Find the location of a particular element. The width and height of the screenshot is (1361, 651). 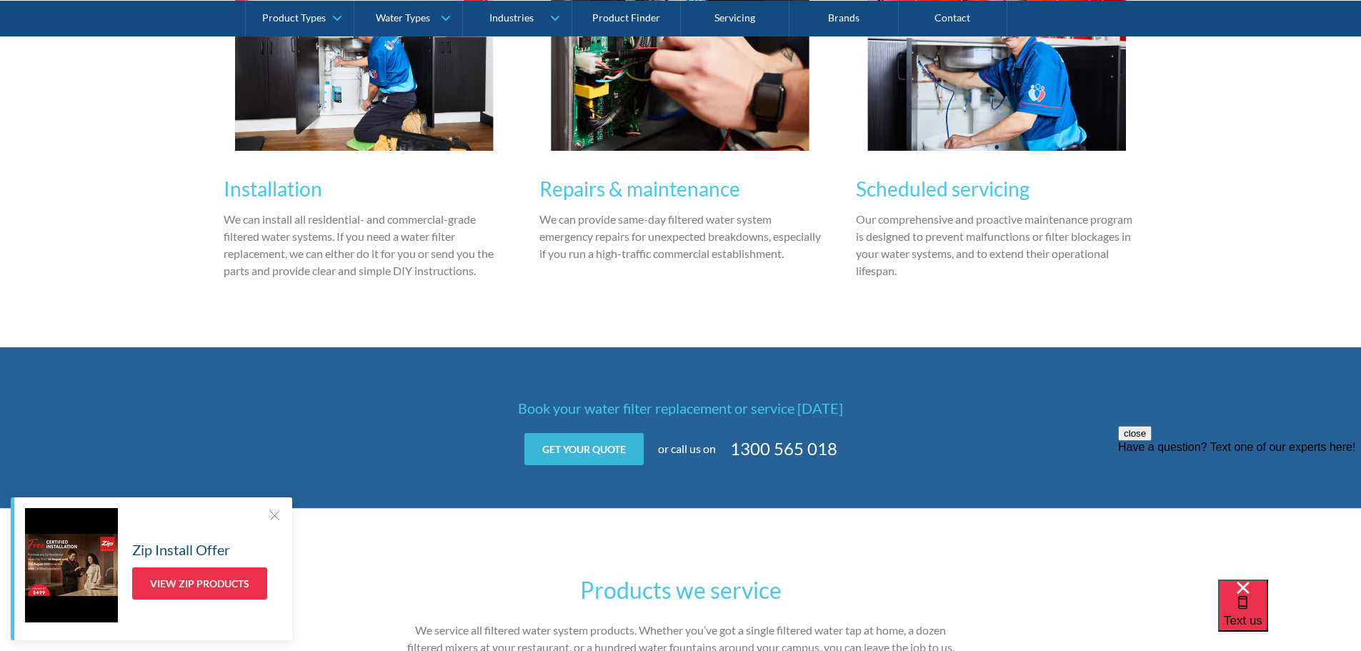

span: Text us is located at coordinates (25, 41).